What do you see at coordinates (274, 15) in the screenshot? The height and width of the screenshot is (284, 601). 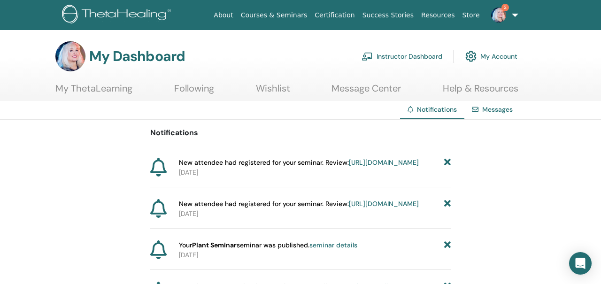 I see `a: Courses & Seminars` at bounding box center [274, 15].